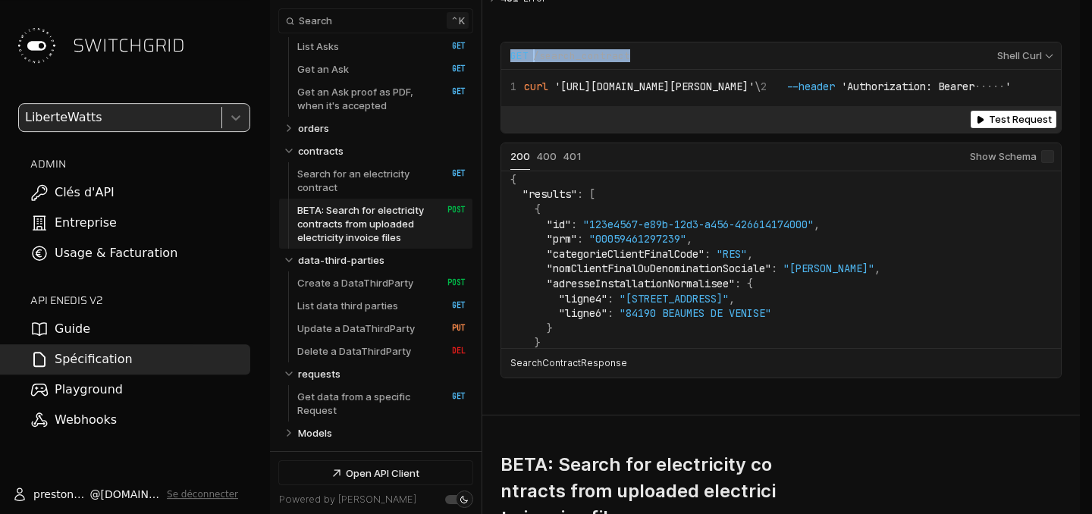 Image resolution: width=1092 pixels, height=514 pixels. Describe the element at coordinates (375, 472) in the screenshot. I see `a: Open API Client` at that location.